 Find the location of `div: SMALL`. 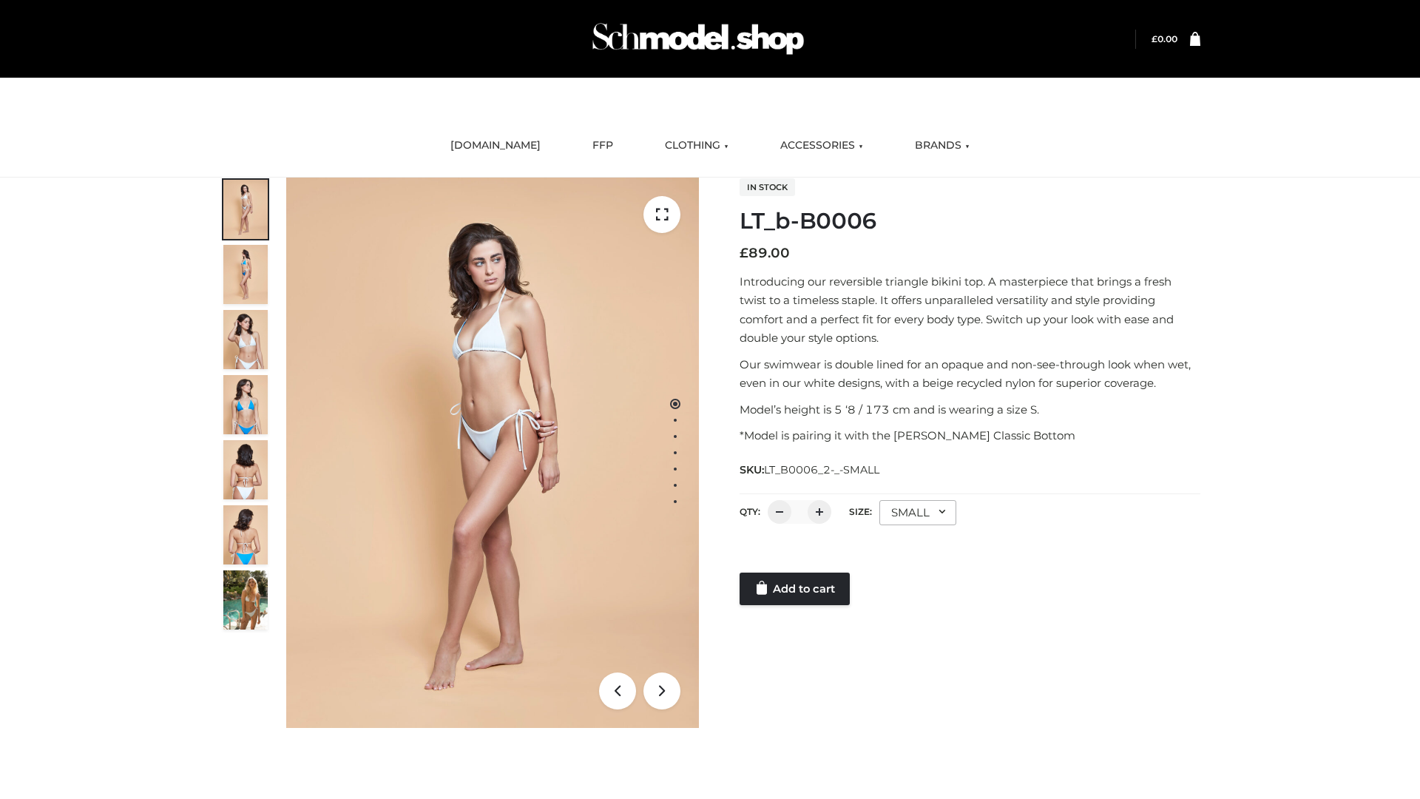

div: SMALL is located at coordinates (918, 513).